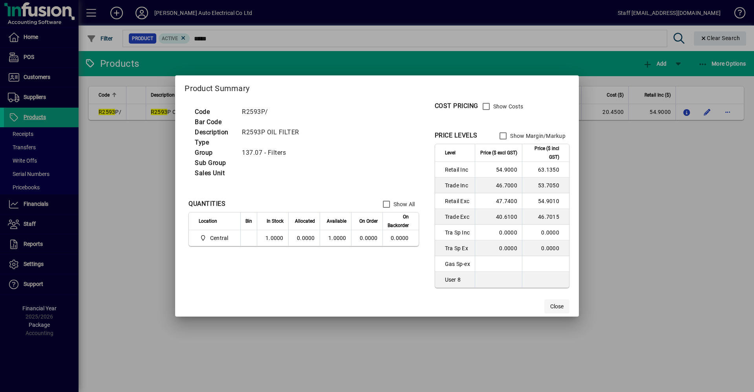 The width and height of the screenshot is (754, 392). I want to click on td: 46.7000, so click(498, 185).